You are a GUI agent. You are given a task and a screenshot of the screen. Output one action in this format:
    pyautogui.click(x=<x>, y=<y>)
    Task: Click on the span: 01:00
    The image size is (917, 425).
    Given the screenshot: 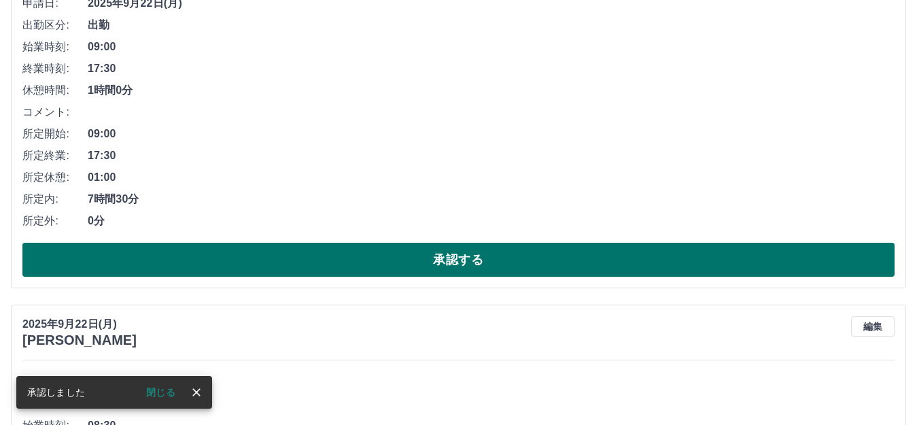 What is the action you would take?
    pyautogui.click(x=491, y=177)
    